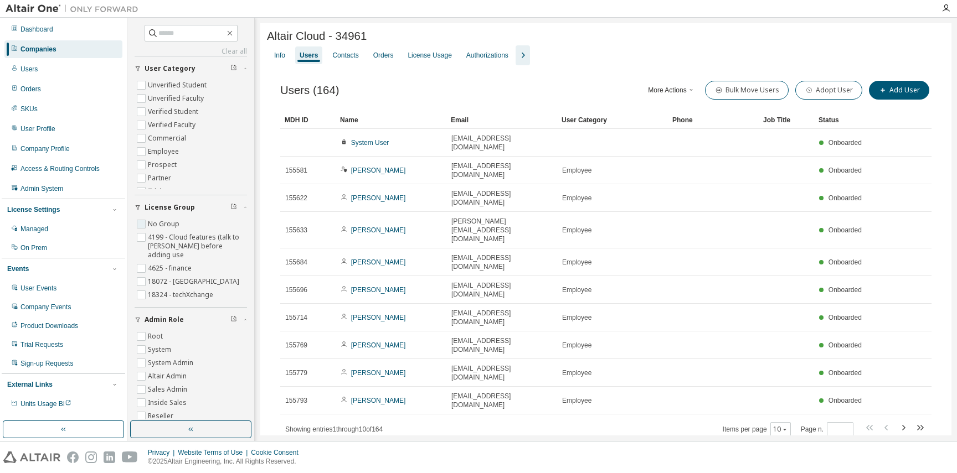 This screenshot has width=957, height=473. Describe the element at coordinates (168, 377) in the screenshot. I see `label: Altair Admin` at that location.